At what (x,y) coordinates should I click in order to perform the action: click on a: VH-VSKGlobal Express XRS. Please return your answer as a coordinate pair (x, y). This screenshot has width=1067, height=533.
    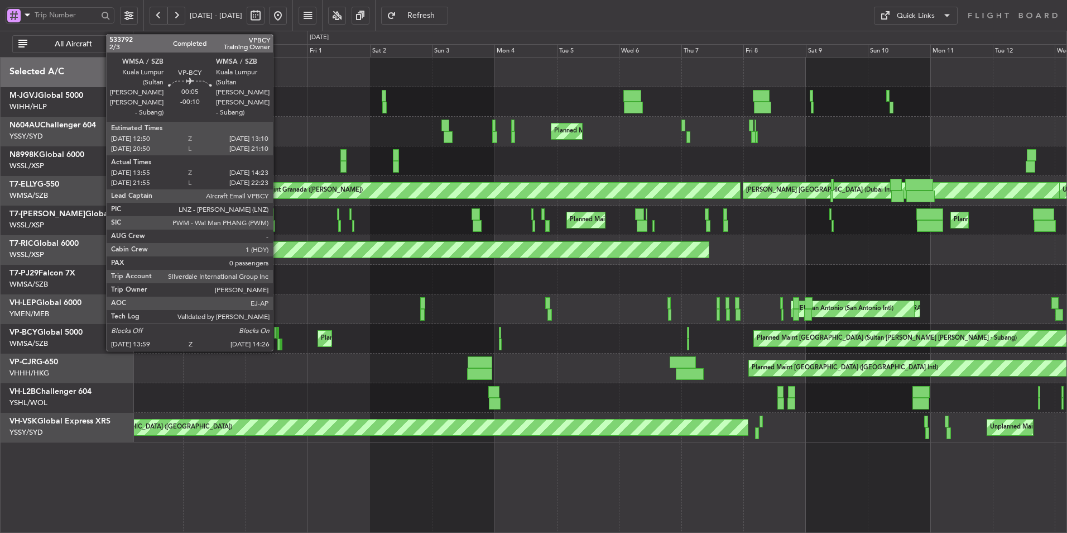
    Looking at the image, I should click on (60, 421).